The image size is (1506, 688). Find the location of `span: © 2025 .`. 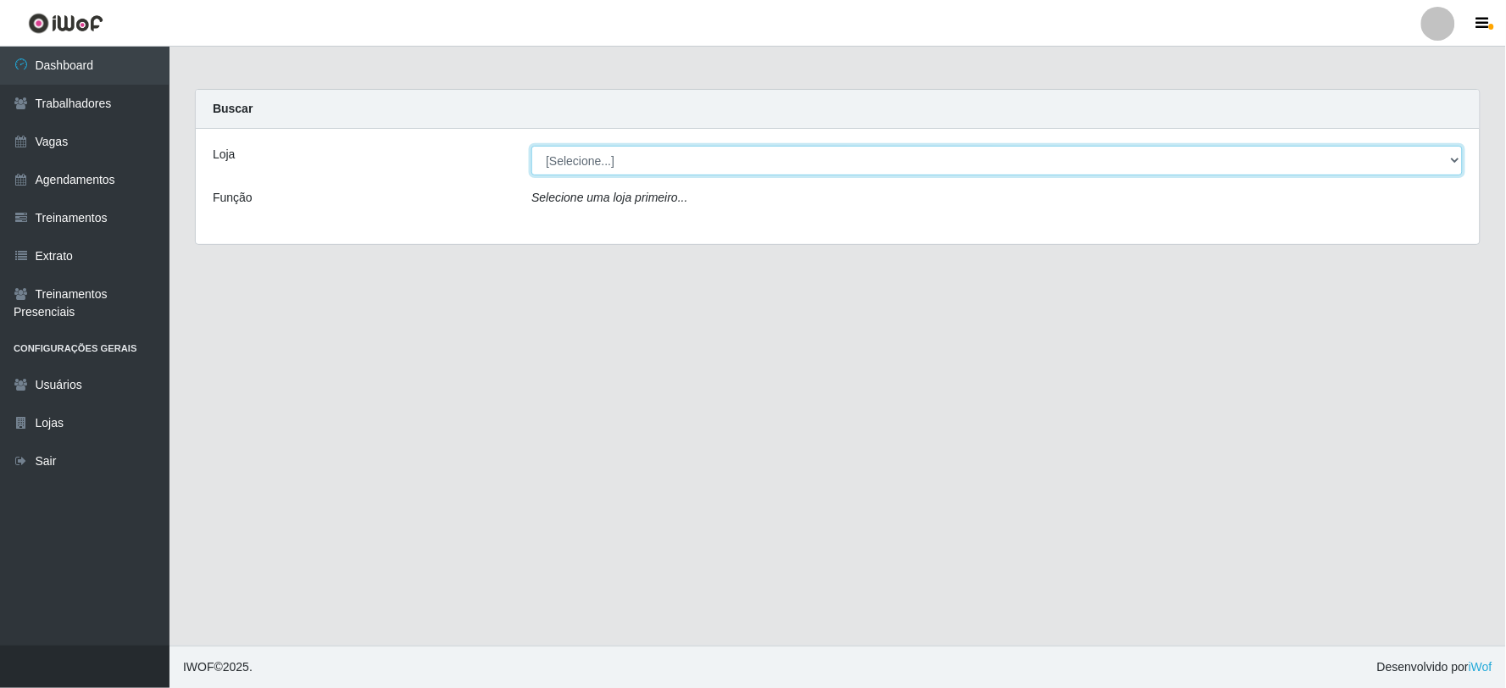

span: © 2025 . is located at coordinates (218, 667).